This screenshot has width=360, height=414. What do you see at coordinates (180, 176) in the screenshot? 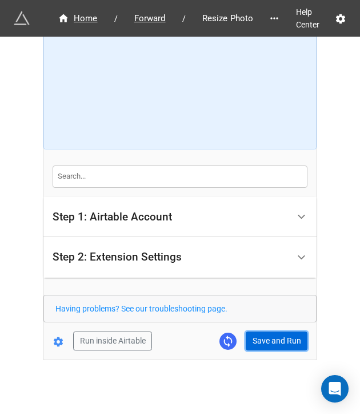
I see `input: Search...` at bounding box center [180, 176].